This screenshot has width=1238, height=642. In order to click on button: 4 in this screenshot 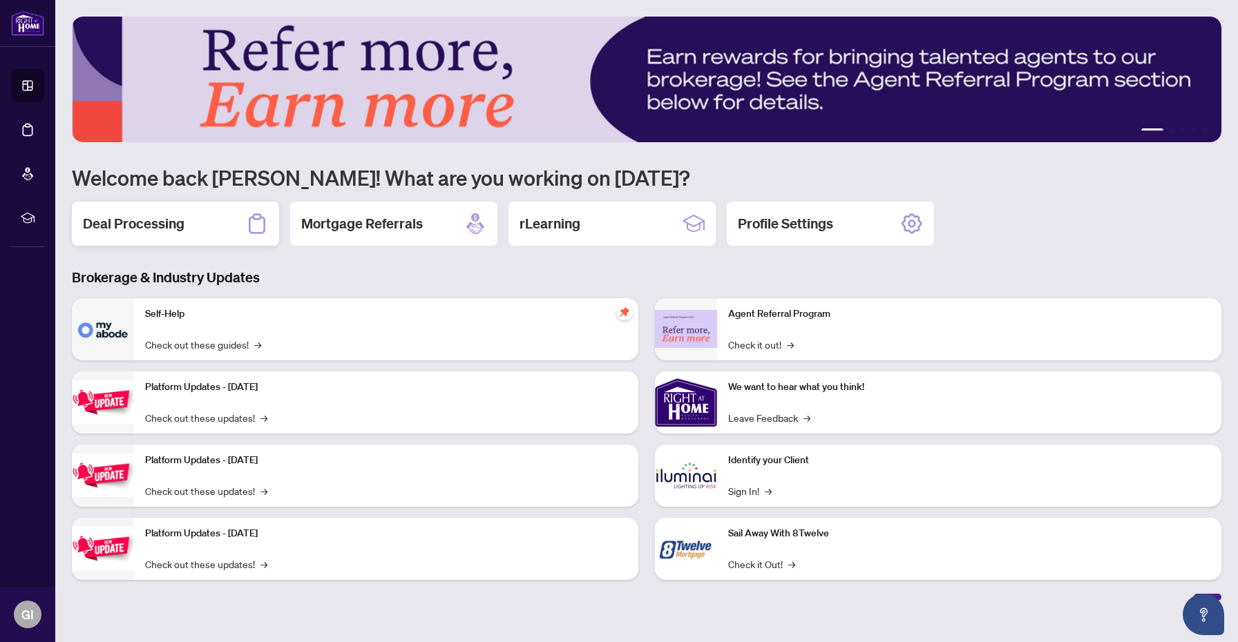, I will do `click(1193, 131)`.